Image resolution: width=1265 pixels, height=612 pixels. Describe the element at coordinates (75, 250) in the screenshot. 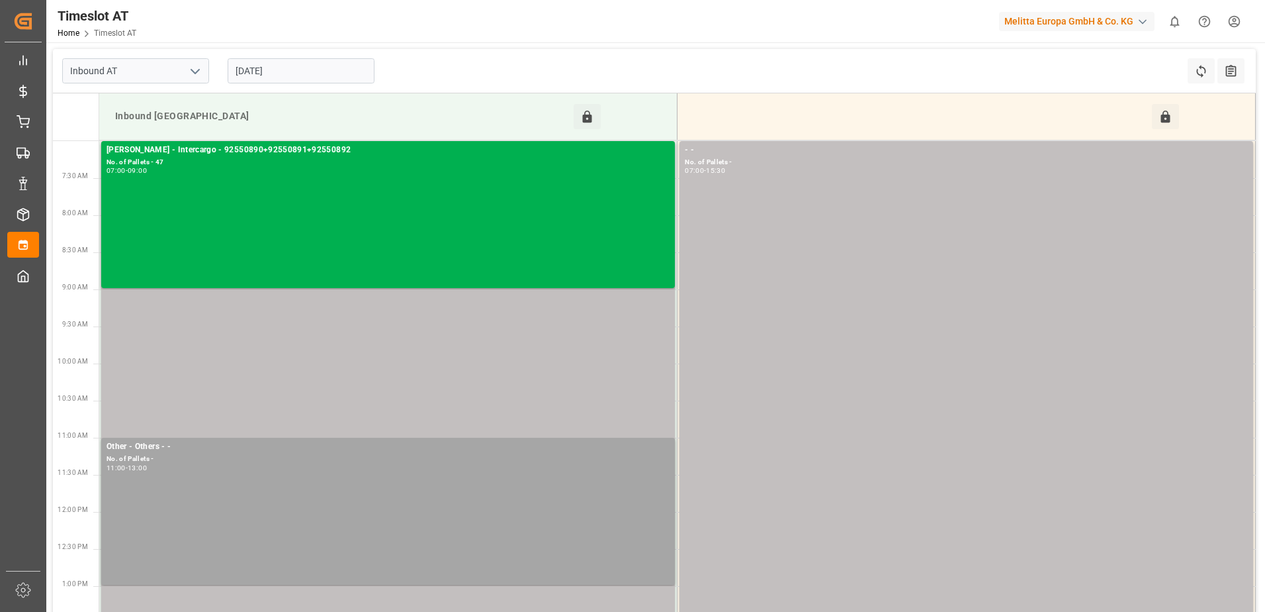

I see `span: 8:30 AM` at that location.